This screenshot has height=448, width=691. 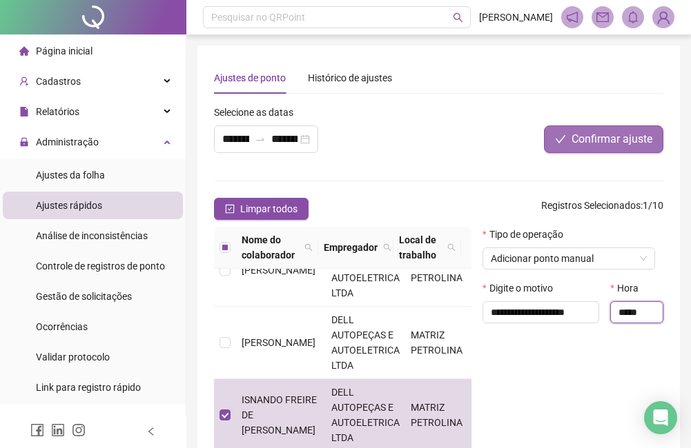 I want to click on span: Página inicial, so click(x=64, y=51).